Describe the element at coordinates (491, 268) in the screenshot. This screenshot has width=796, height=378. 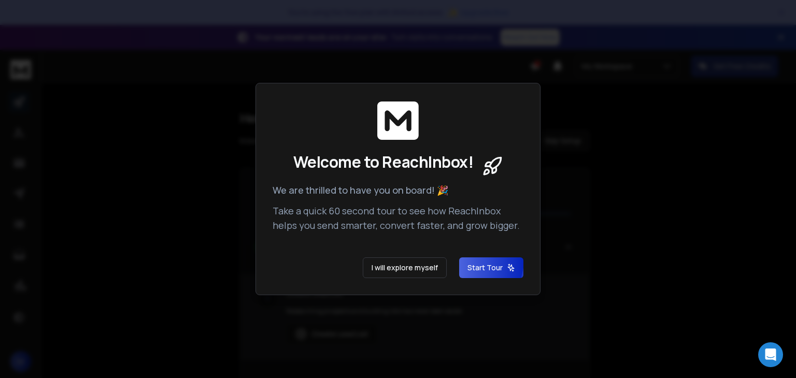
I see `button: Start Tour` at that location.